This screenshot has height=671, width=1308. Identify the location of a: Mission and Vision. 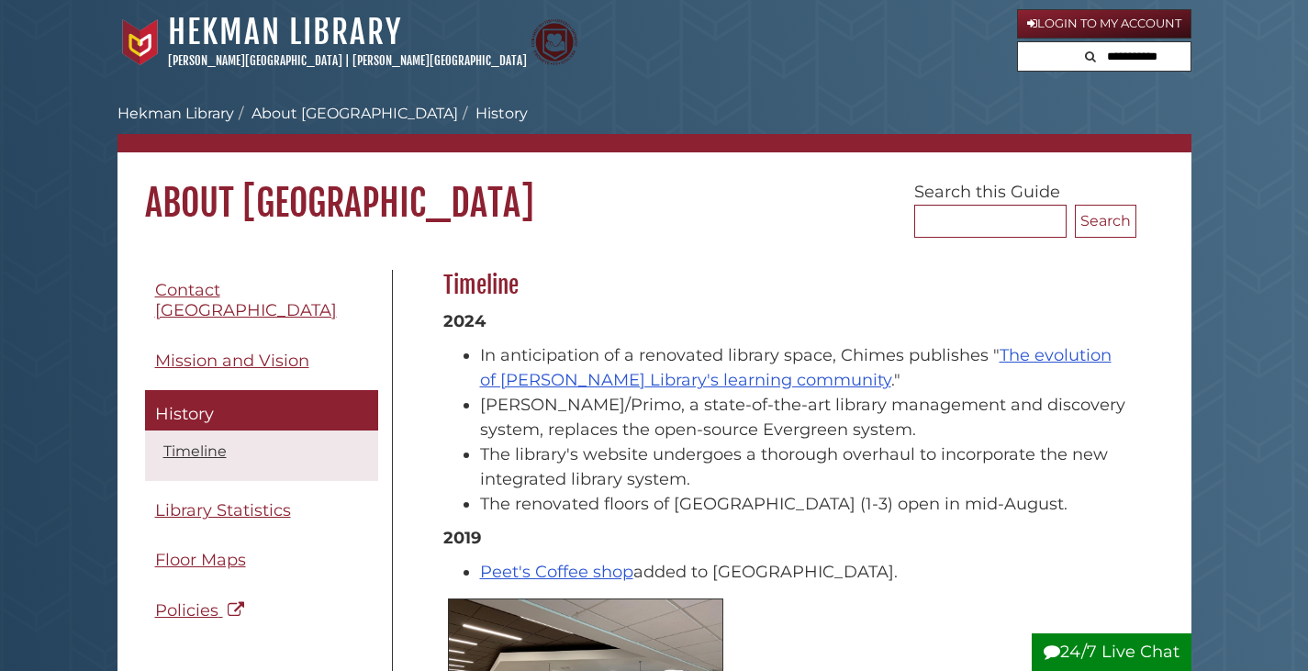
(262, 361).